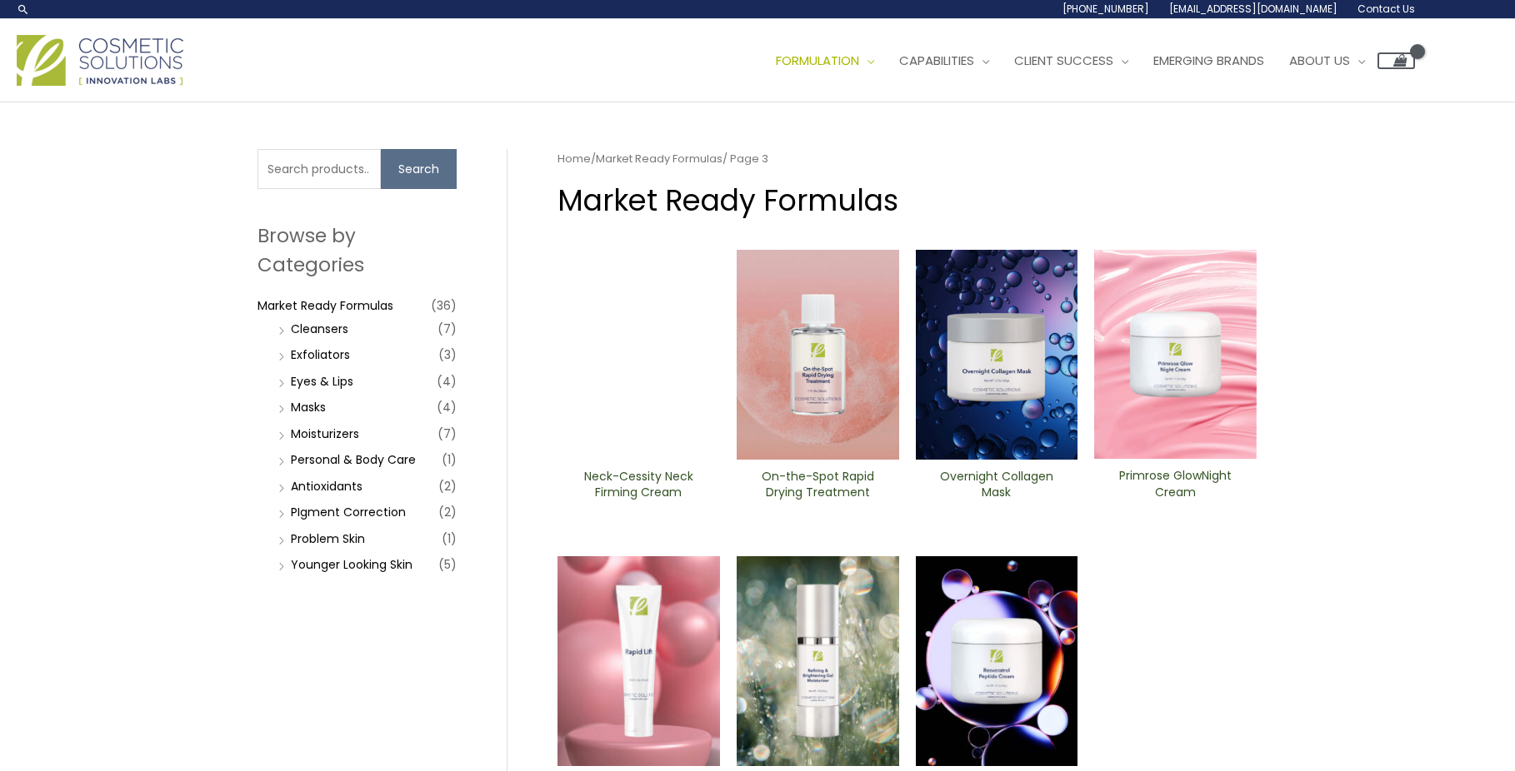  Describe the element at coordinates (996, 661) in the screenshot. I see `img: Resveratrol ​Peptide Cream` at that location.